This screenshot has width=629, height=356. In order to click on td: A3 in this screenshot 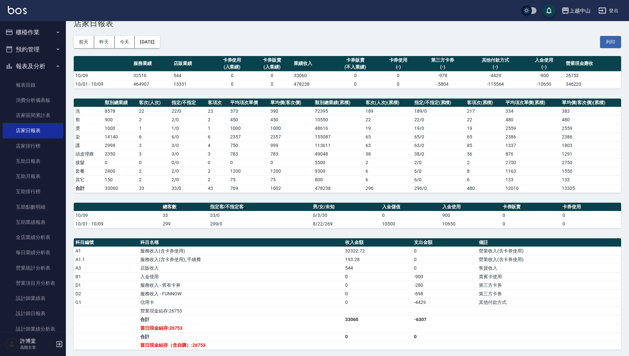, I will do `click(106, 268)`.